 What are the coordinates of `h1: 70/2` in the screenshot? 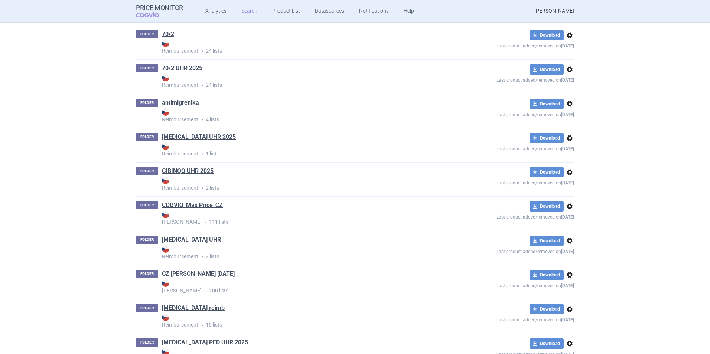 It's located at (168, 35).